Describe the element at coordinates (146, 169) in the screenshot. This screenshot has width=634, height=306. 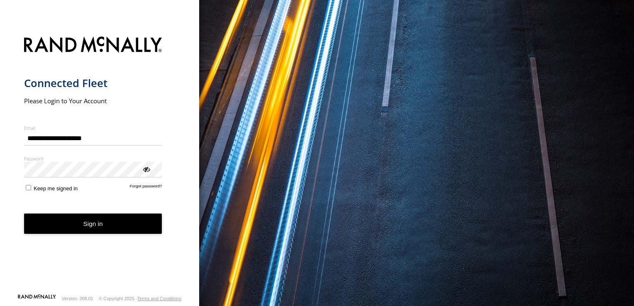
I see `div: ViewPassword` at that location.